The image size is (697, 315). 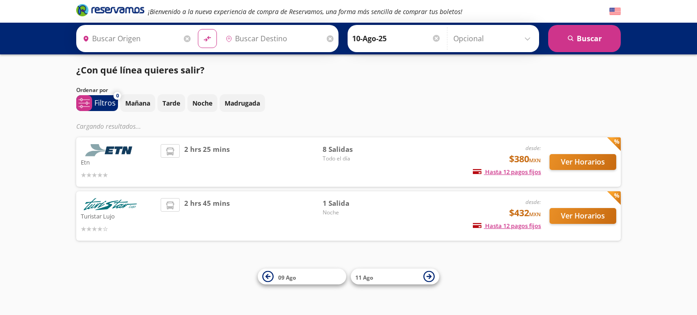 I want to click on span: 2 hrs 25 mins, so click(x=207, y=162).